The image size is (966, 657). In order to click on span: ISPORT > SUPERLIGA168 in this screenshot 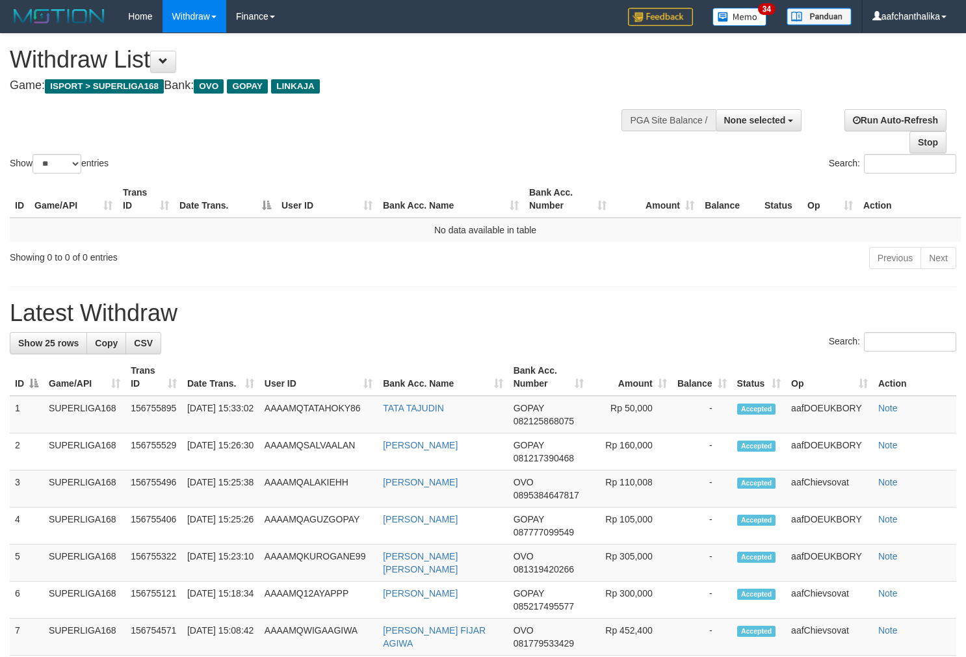, I will do `click(104, 86)`.